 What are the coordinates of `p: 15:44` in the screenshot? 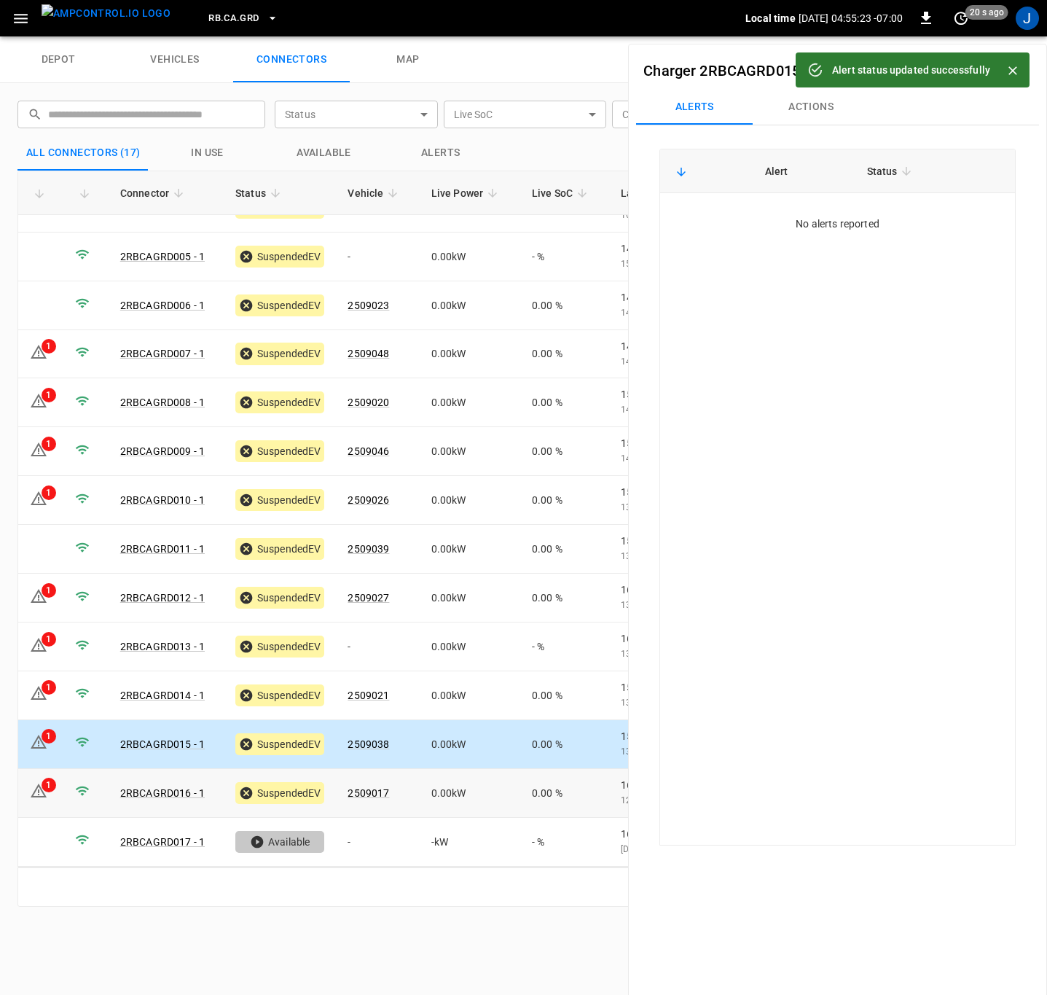 It's located at (678, 736).